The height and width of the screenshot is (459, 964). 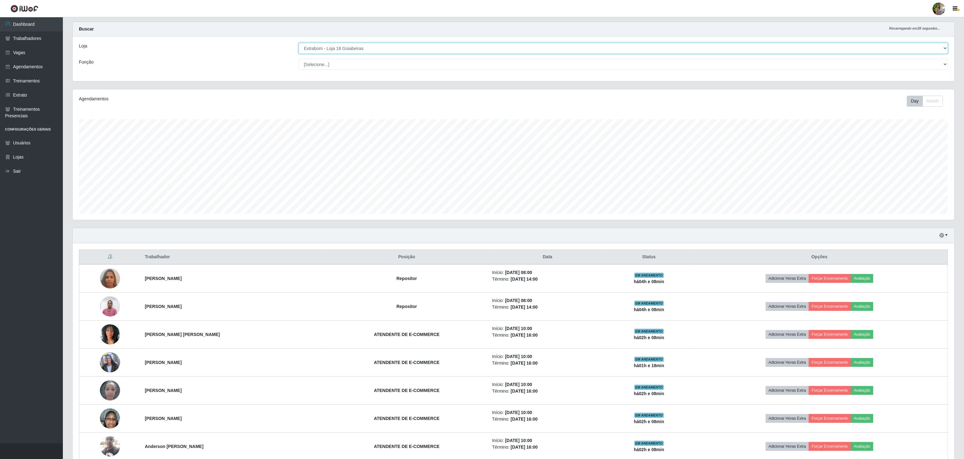 What do you see at coordinates (233, 257) in the screenshot?
I see `th: Trabalhador` at bounding box center [233, 257].